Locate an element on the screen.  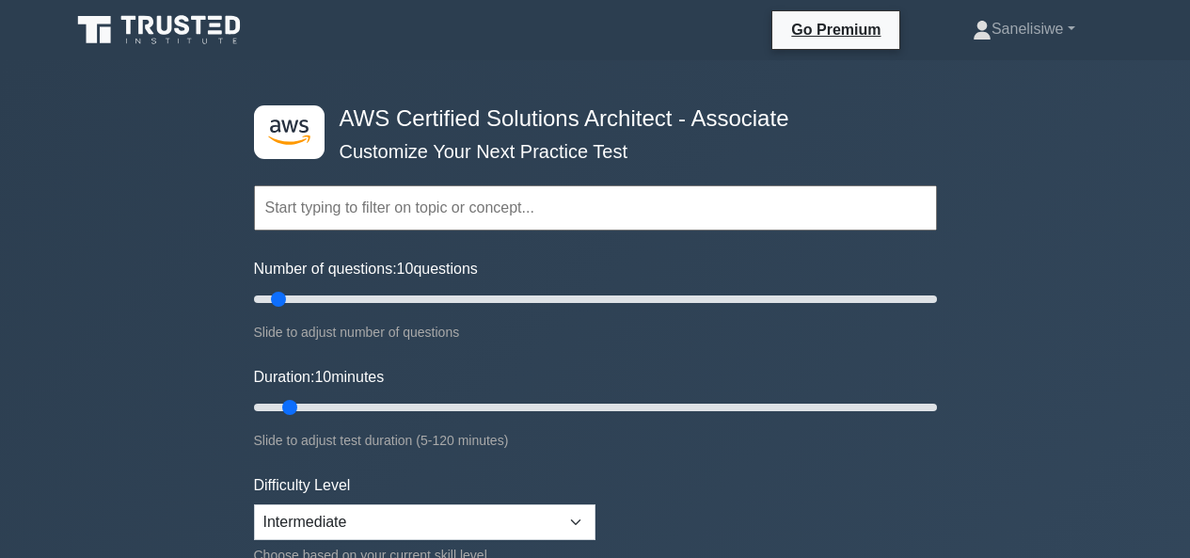
h4: AWS Certified Solutions Architect - Associate is located at coordinates (588, 119).